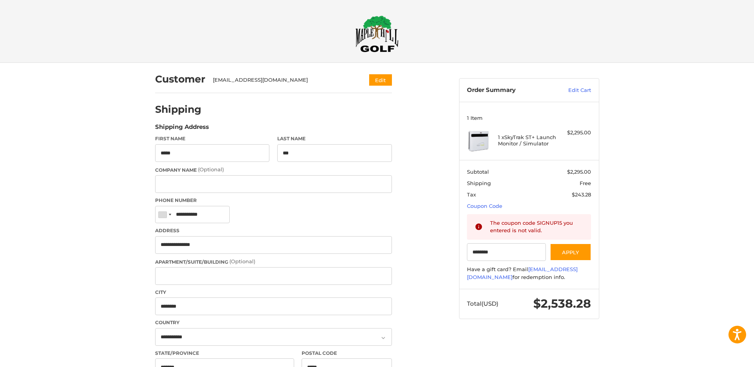 The height and width of the screenshot is (367, 754). Describe the element at coordinates (507, 252) in the screenshot. I see `input: Gift Certificate or Coupon Code` at that location.